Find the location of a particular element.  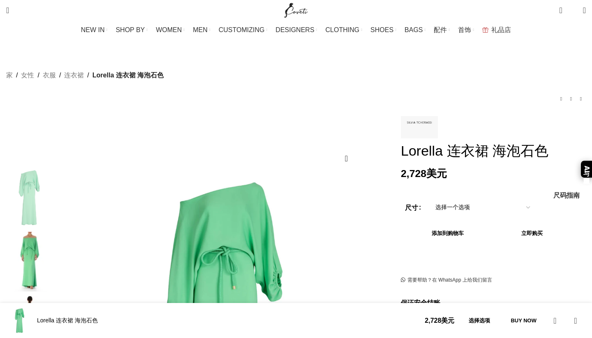

a: SHOP BY is located at coordinates (132, 30).